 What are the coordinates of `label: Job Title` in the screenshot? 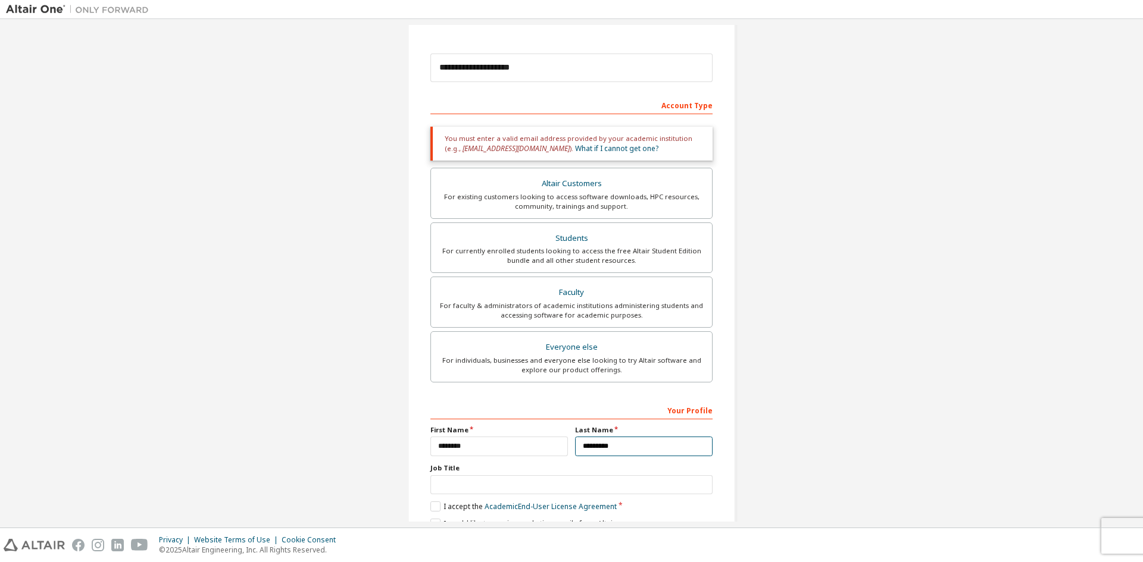 It's located at (571, 468).